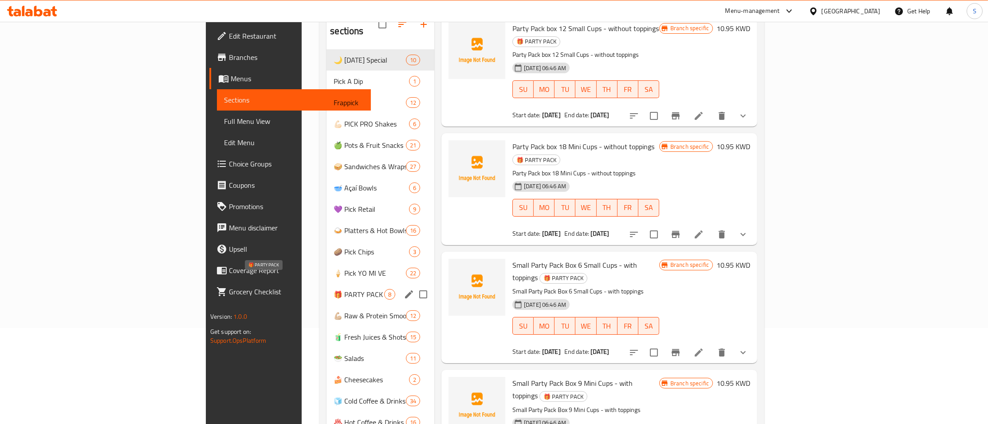  I want to click on span: 🥔 Pick Chips, so click(371, 251).